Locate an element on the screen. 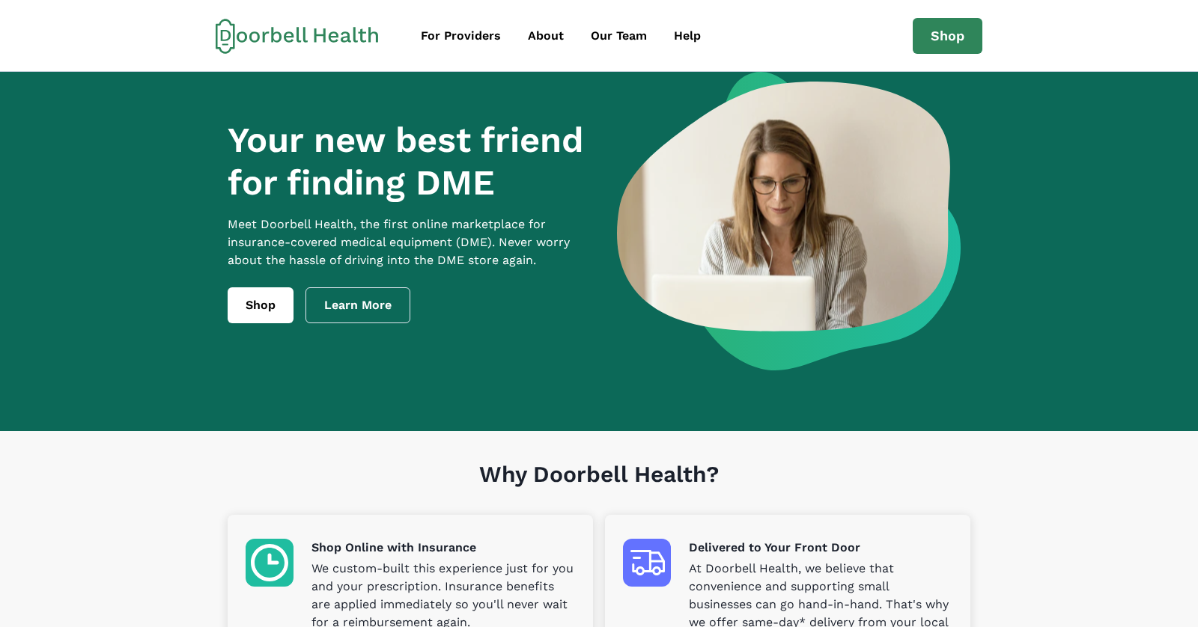  p: Meet Doorbell Health, the first online marketplace for insurance-covered medical equipment (DME).... is located at coordinates (410, 243).